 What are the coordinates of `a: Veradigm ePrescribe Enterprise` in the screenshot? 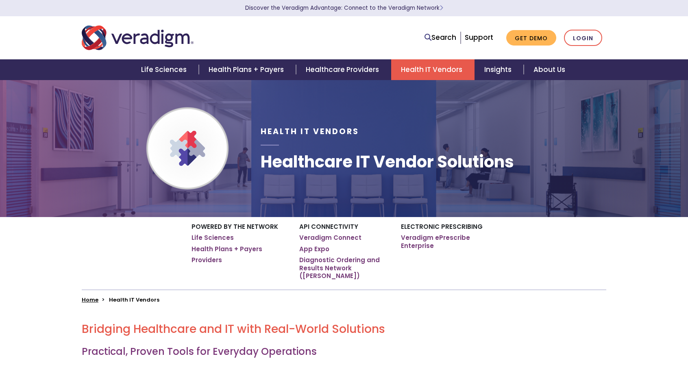 It's located at (449, 242).